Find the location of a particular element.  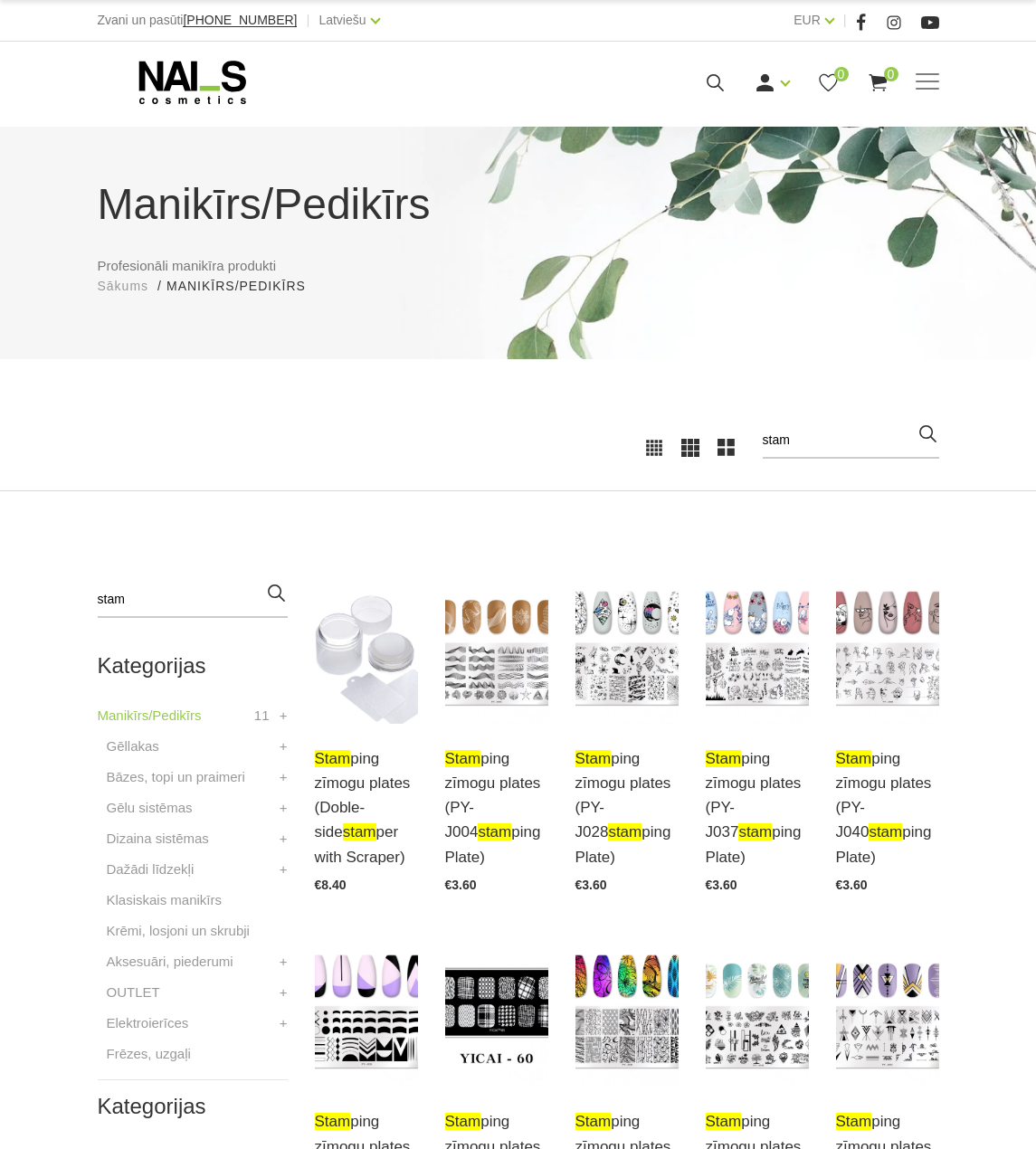

a: Frēzes, uzgaļi is located at coordinates (149, 1054).